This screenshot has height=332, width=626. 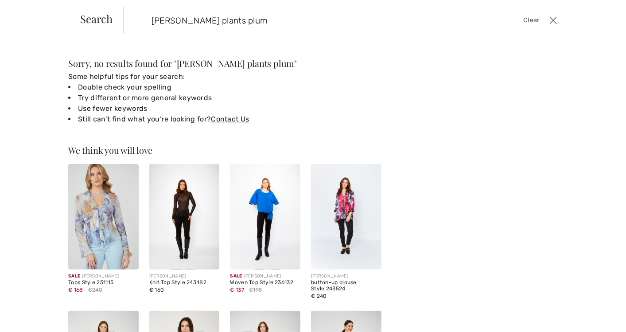 I want to click on div: Knit Top Style 243482, so click(x=184, y=283).